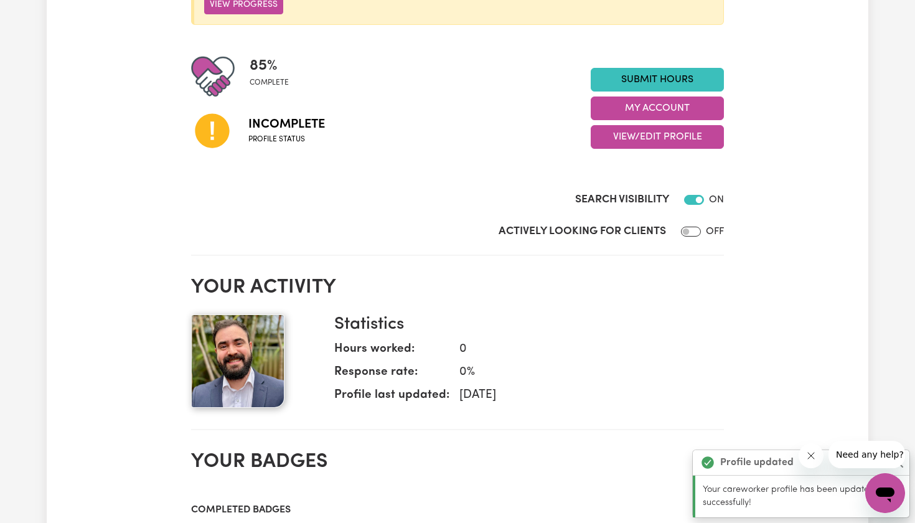  Describe the element at coordinates (581, 349) in the screenshot. I see `dd: 0` at that location.